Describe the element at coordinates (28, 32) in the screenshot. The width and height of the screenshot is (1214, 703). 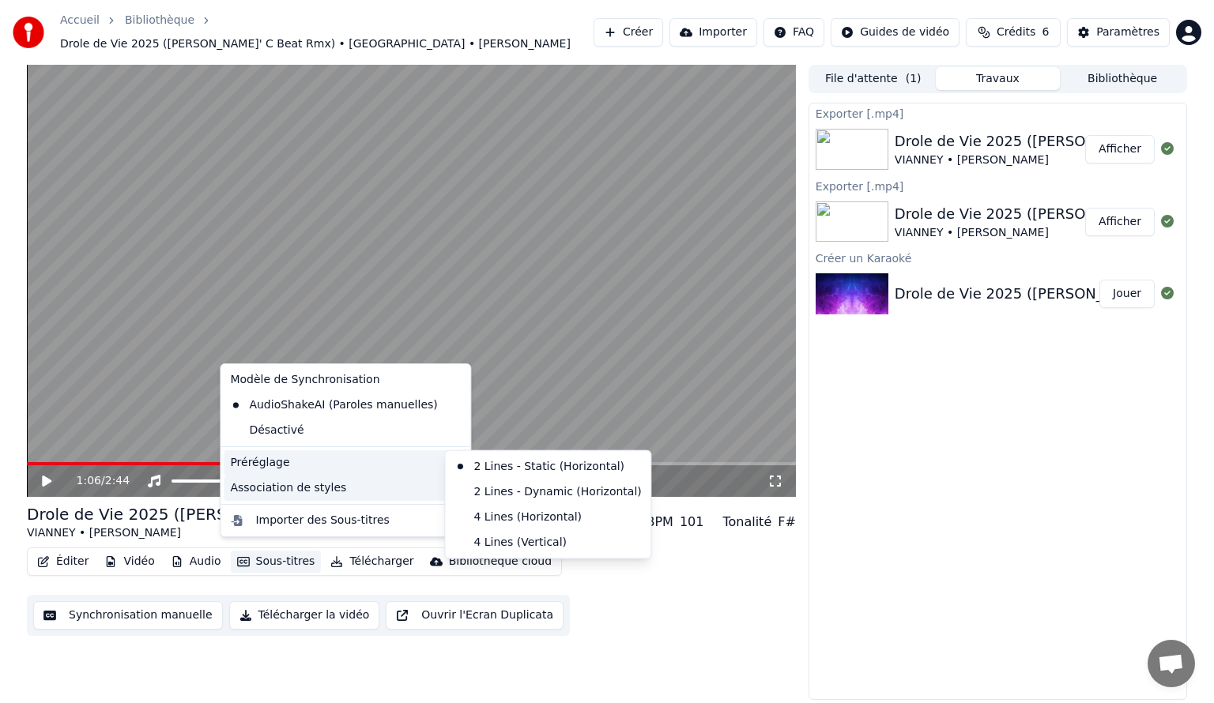
I see `img: youka` at that location.